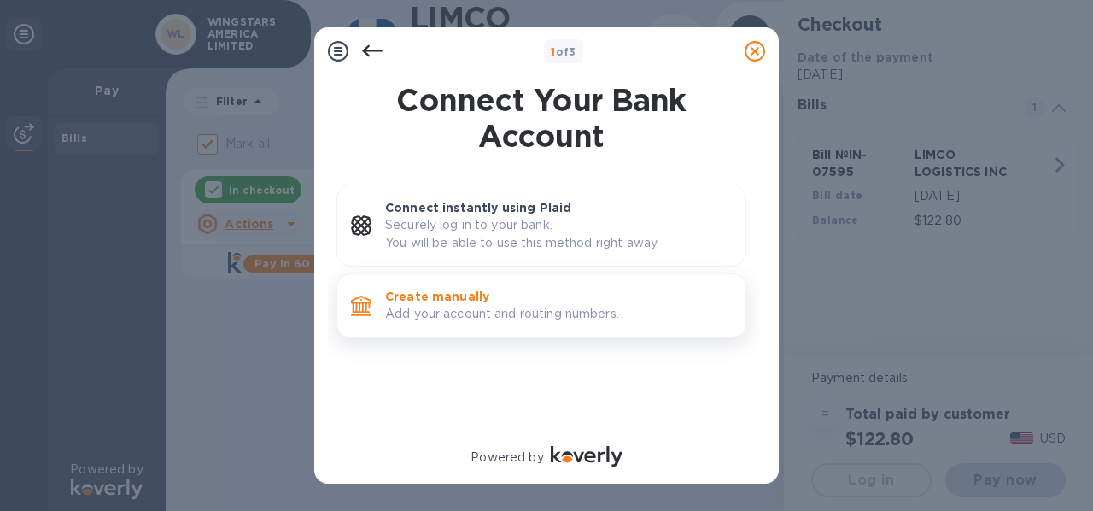  What do you see at coordinates (559, 208) in the screenshot?
I see `p: Connect instantly using Plaid` at bounding box center [559, 208].